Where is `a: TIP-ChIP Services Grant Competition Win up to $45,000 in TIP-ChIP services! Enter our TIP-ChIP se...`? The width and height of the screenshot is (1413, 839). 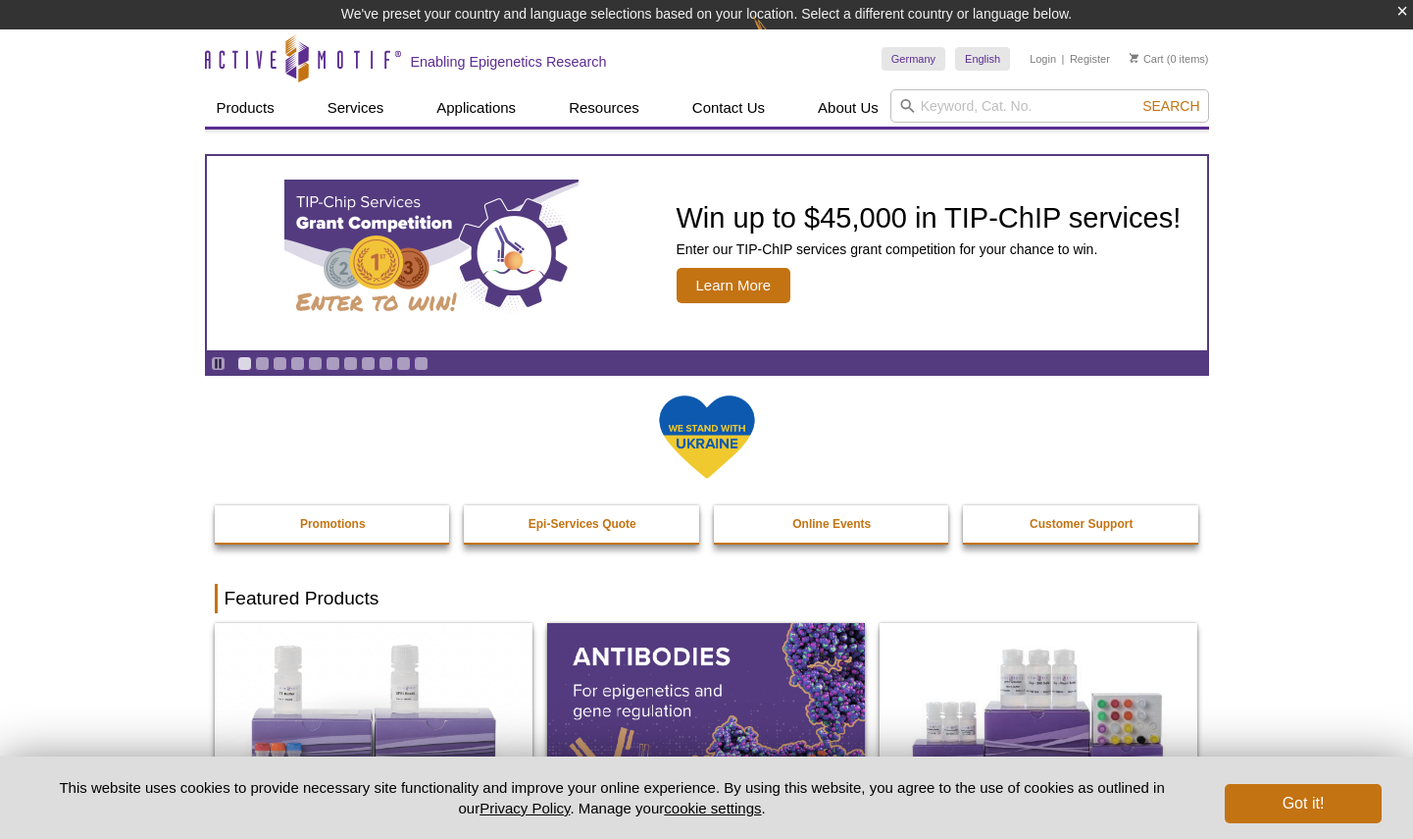
a: TIP-ChIP Services Grant Competition Win up to $45,000 in TIP-ChIP services! Enter our TIP-ChIP se... is located at coordinates (707, 253).